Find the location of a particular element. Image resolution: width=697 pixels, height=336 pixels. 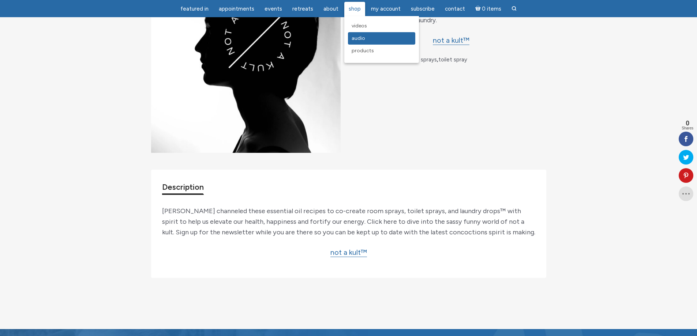

a: Subscribe is located at coordinates (423, 9).